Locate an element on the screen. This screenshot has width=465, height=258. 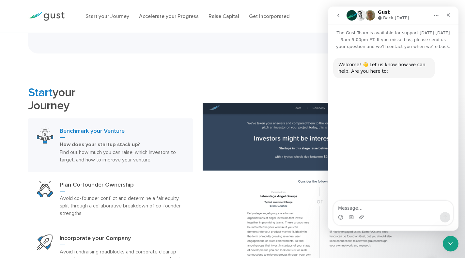
a: Get Incorporated is located at coordinates (269, 16).